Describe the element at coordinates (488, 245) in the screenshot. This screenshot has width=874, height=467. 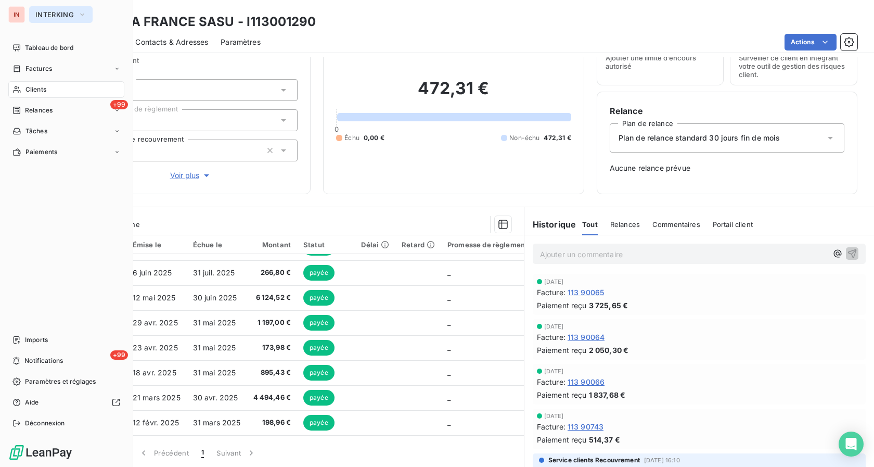
I see `div: Promesse de règlement` at that location.